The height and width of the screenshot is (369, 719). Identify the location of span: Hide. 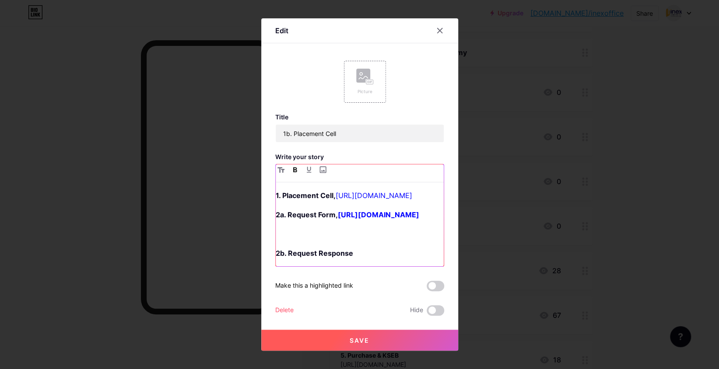
(417, 311).